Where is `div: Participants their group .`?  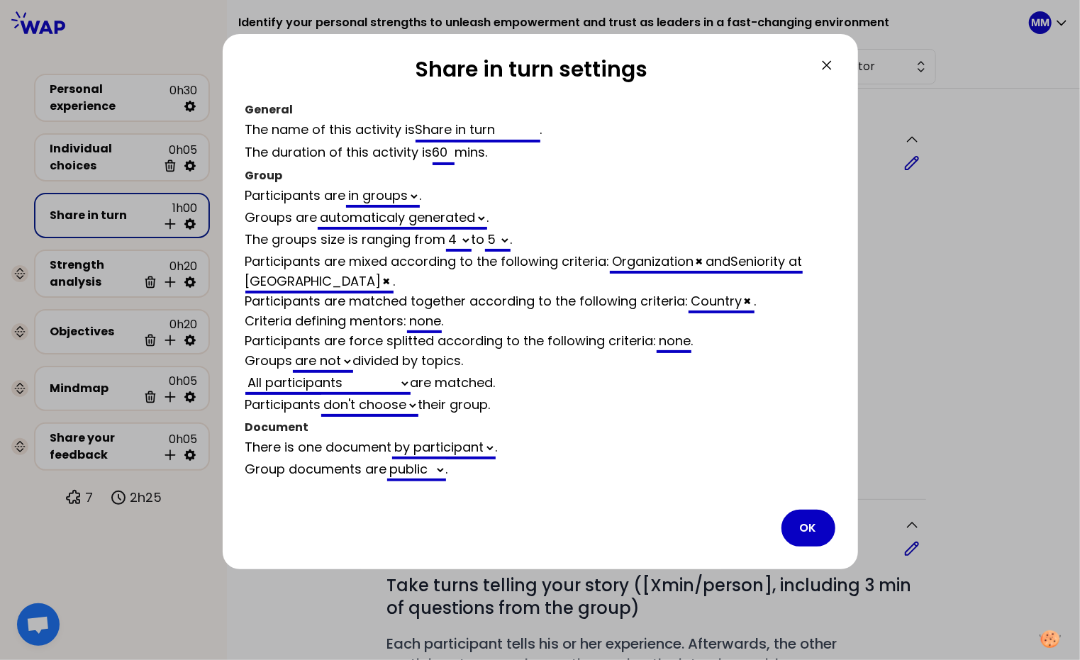 div: Participants their group . is located at coordinates (540, 406).